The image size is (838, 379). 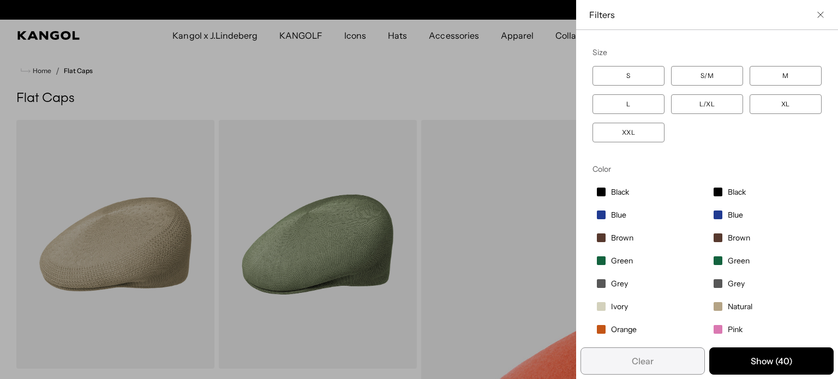 What do you see at coordinates (623, 329) in the screenshot?
I see `span: Orange` at bounding box center [623, 329].